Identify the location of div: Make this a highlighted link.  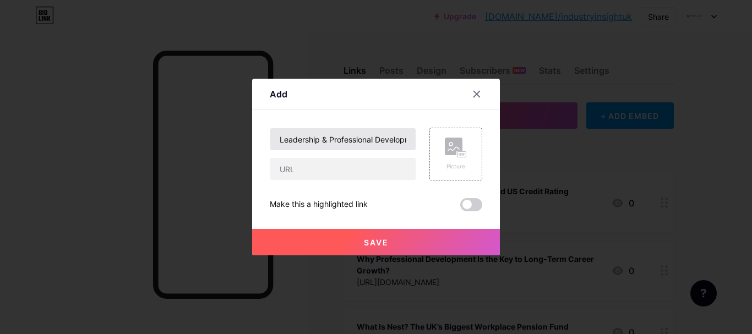
(319, 205).